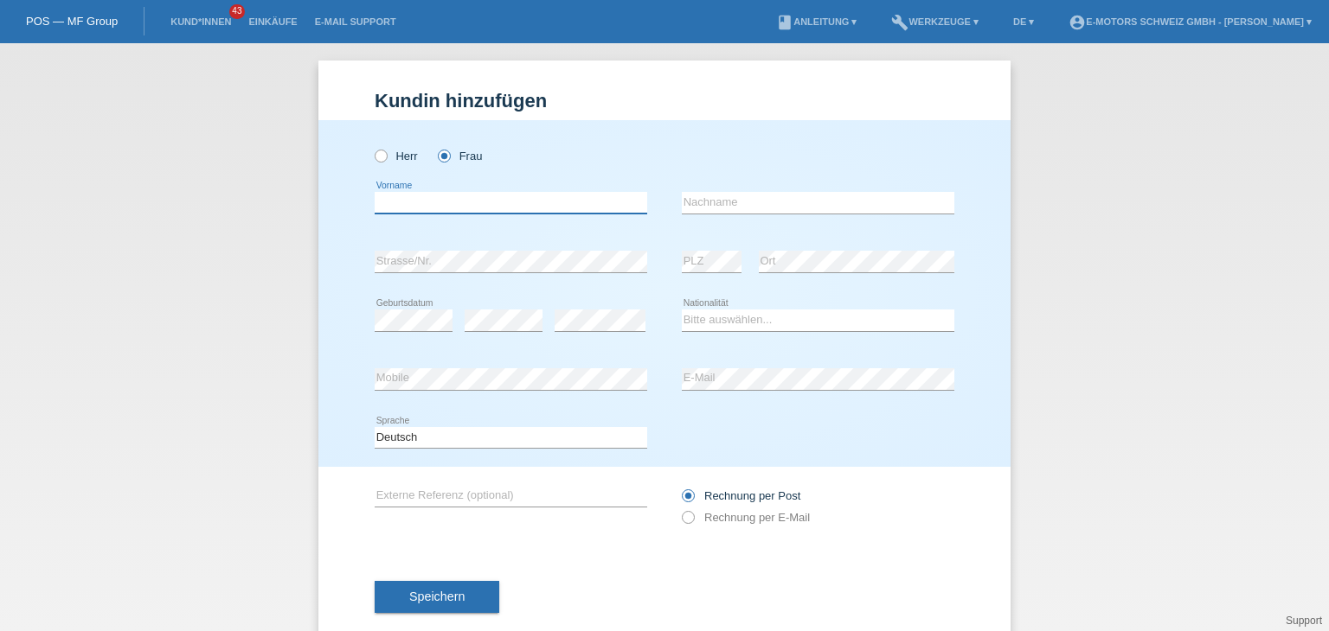  Describe the element at coordinates (1304, 621) in the screenshot. I see `a: Support` at that location.